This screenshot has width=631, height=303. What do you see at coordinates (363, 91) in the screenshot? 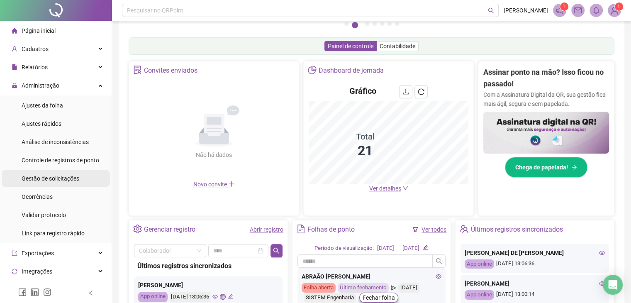
I see `h4: Gráfico` at bounding box center [363, 91].